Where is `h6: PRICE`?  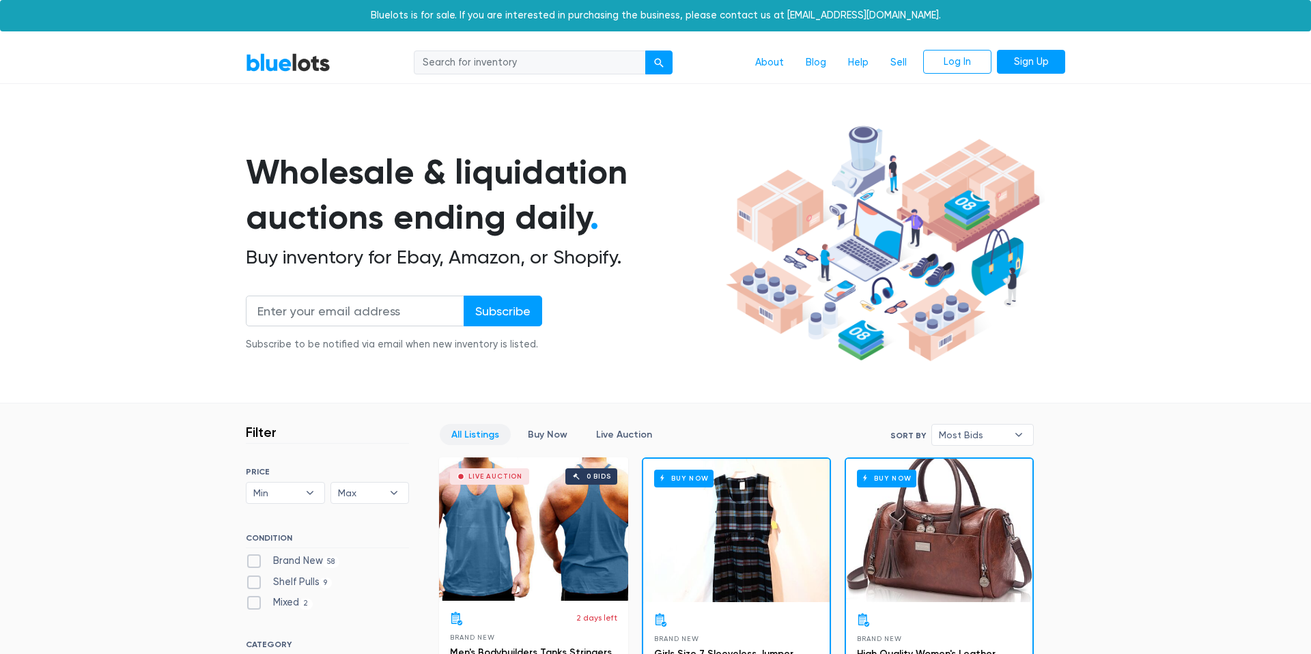 h6: PRICE is located at coordinates (327, 472).